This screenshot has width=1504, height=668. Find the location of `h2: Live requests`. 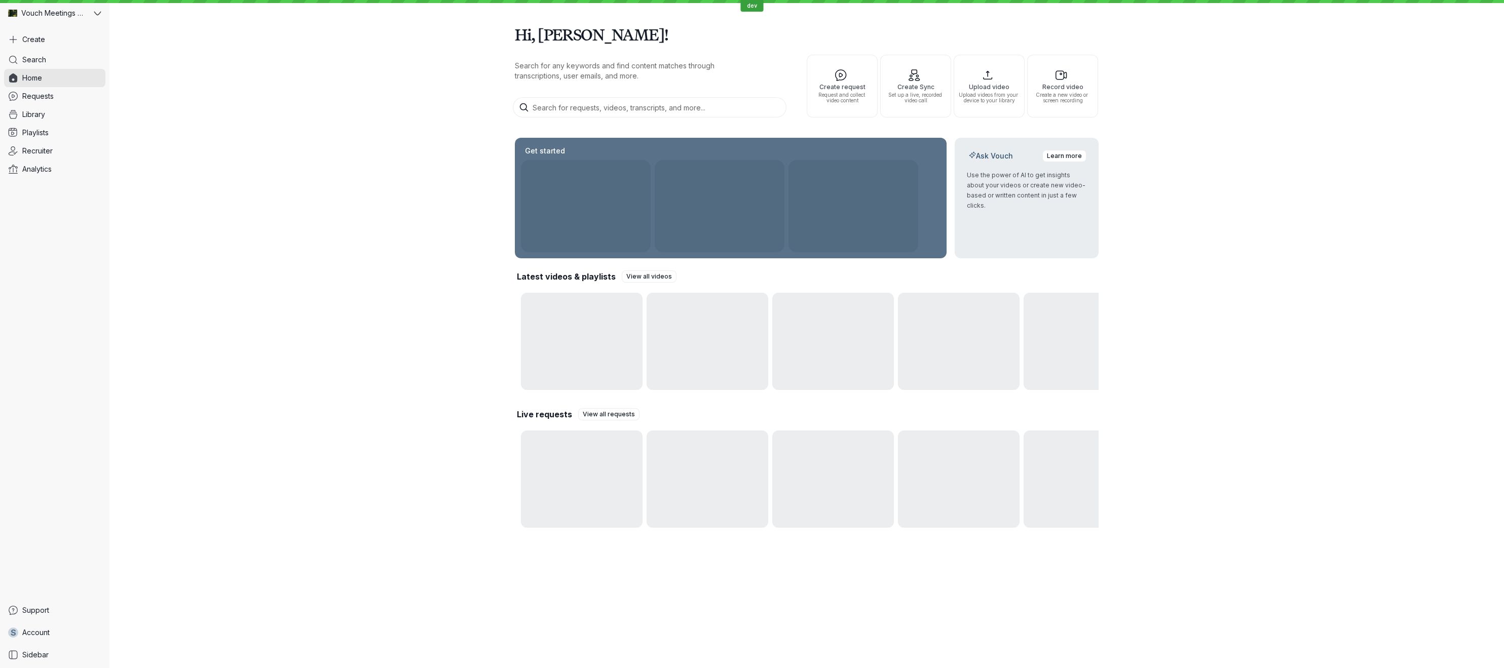

h2: Live requests is located at coordinates (544, 414).